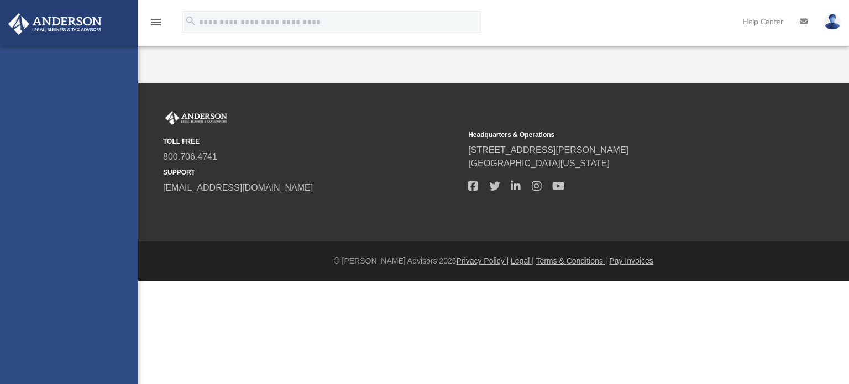 Image resolution: width=849 pixels, height=384 pixels. What do you see at coordinates (617, 135) in the screenshot?
I see `small: Headquarters & Operations` at bounding box center [617, 135].